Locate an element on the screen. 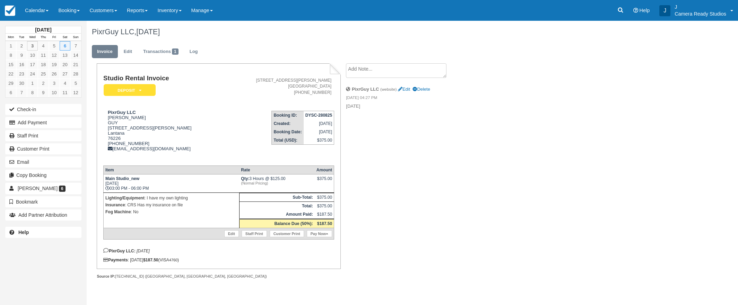 This screenshot has height=305, width=738. a: 29 is located at coordinates (11, 83).